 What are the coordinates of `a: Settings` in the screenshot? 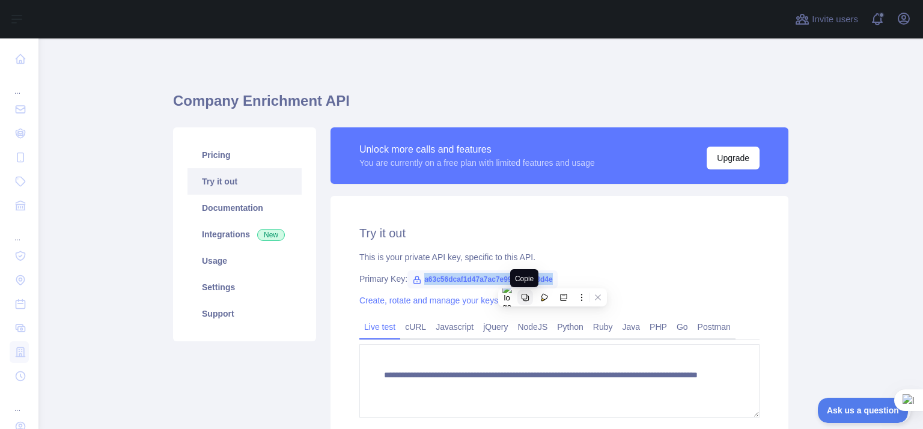 It's located at (245, 287).